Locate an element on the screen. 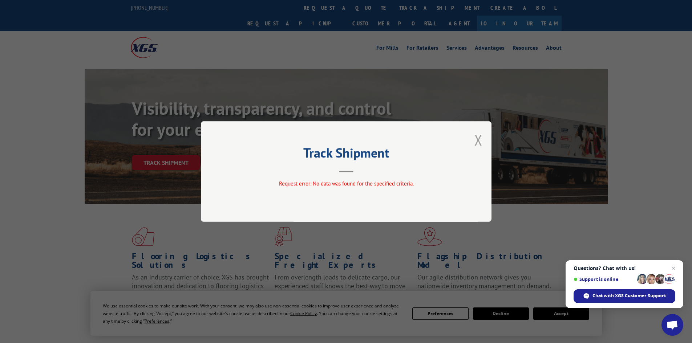 The height and width of the screenshot is (343, 692). span: Questions? Chat with us! is located at coordinates (624, 268).